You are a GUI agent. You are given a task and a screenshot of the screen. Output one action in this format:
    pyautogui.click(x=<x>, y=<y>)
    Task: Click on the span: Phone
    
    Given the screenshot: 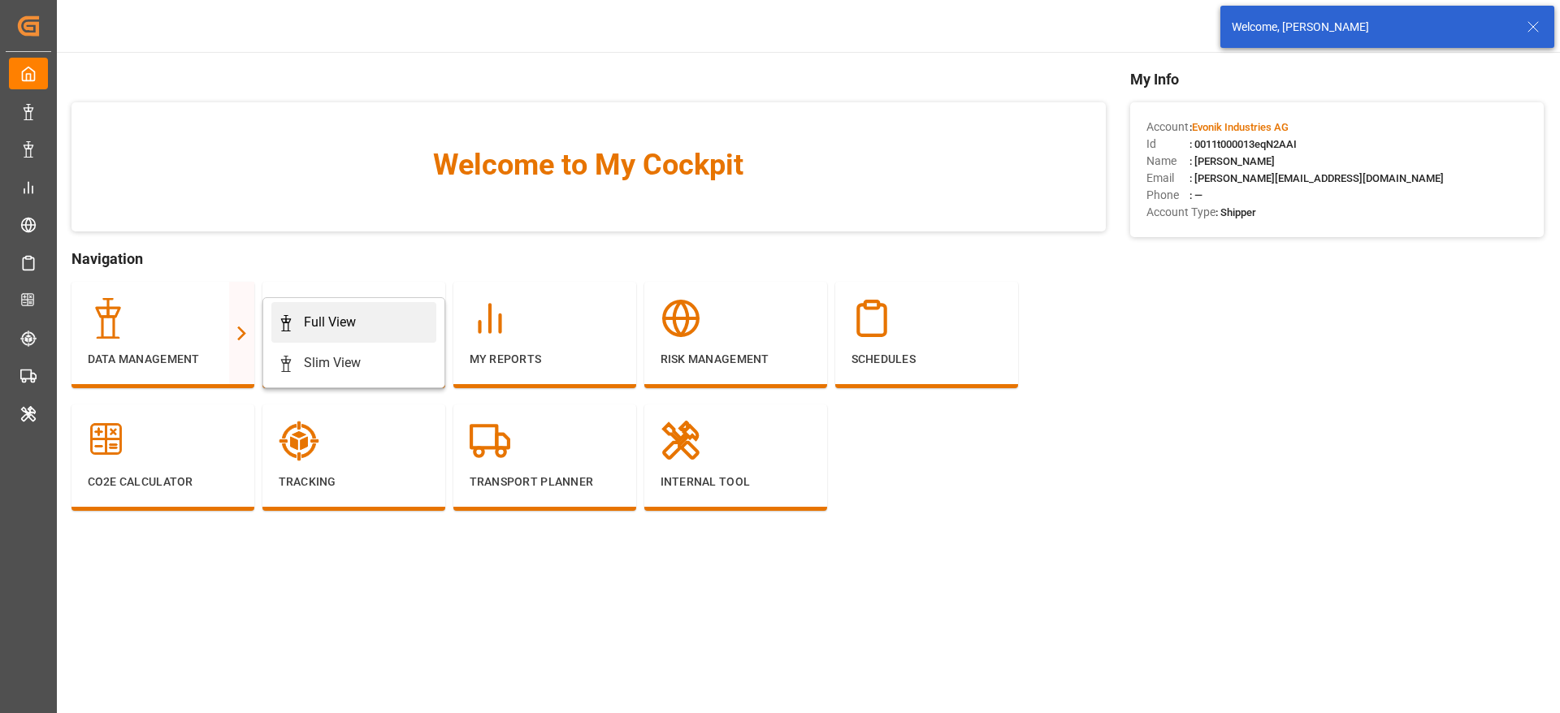 What is the action you would take?
    pyautogui.click(x=1167, y=195)
    